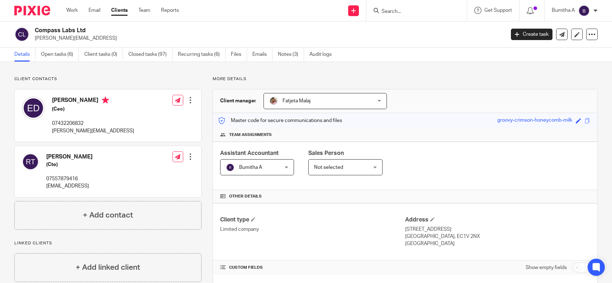  What do you see at coordinates (531, 34) in the screenshot?
I see `a: Create task` at bounding box center [531, 34].